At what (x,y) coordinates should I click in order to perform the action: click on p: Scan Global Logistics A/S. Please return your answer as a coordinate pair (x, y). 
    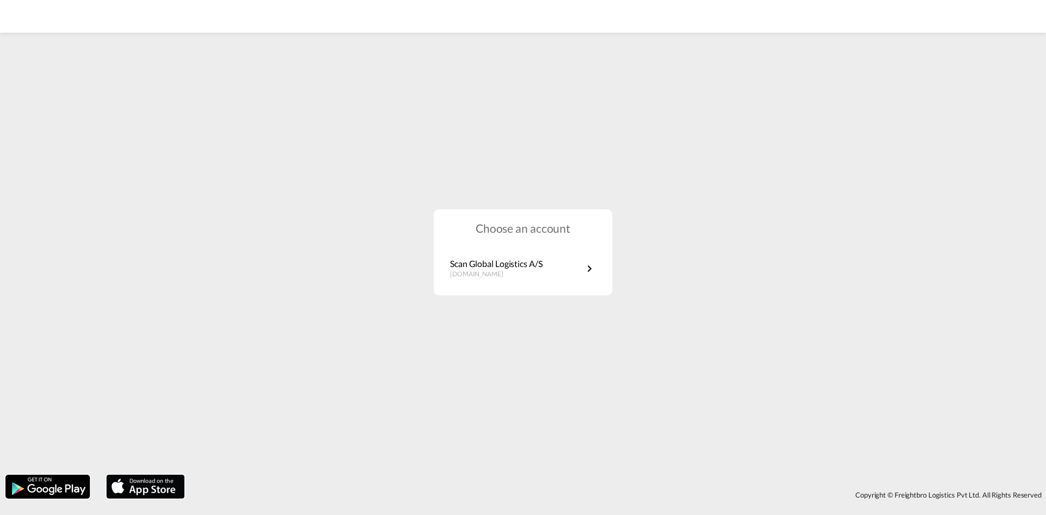
    Looking at the image, I should click on (496, 264).